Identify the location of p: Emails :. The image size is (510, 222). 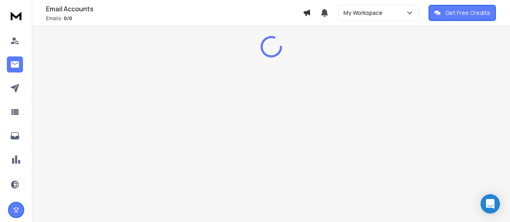
(174, 19).